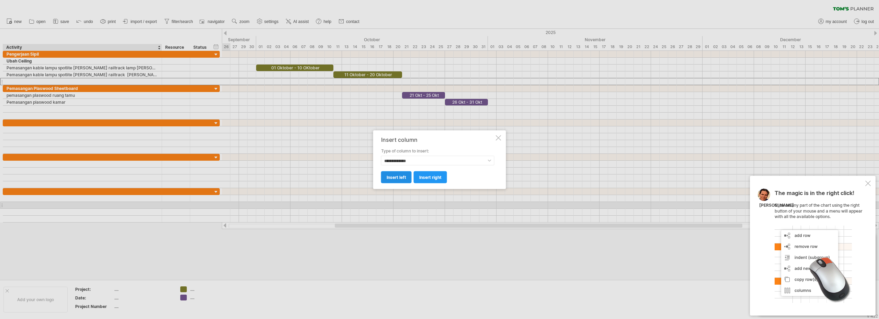  What do you see at coordinates (396, 177) in the screenshot?
I see `span: insert left` at bounding box center [396, 177].